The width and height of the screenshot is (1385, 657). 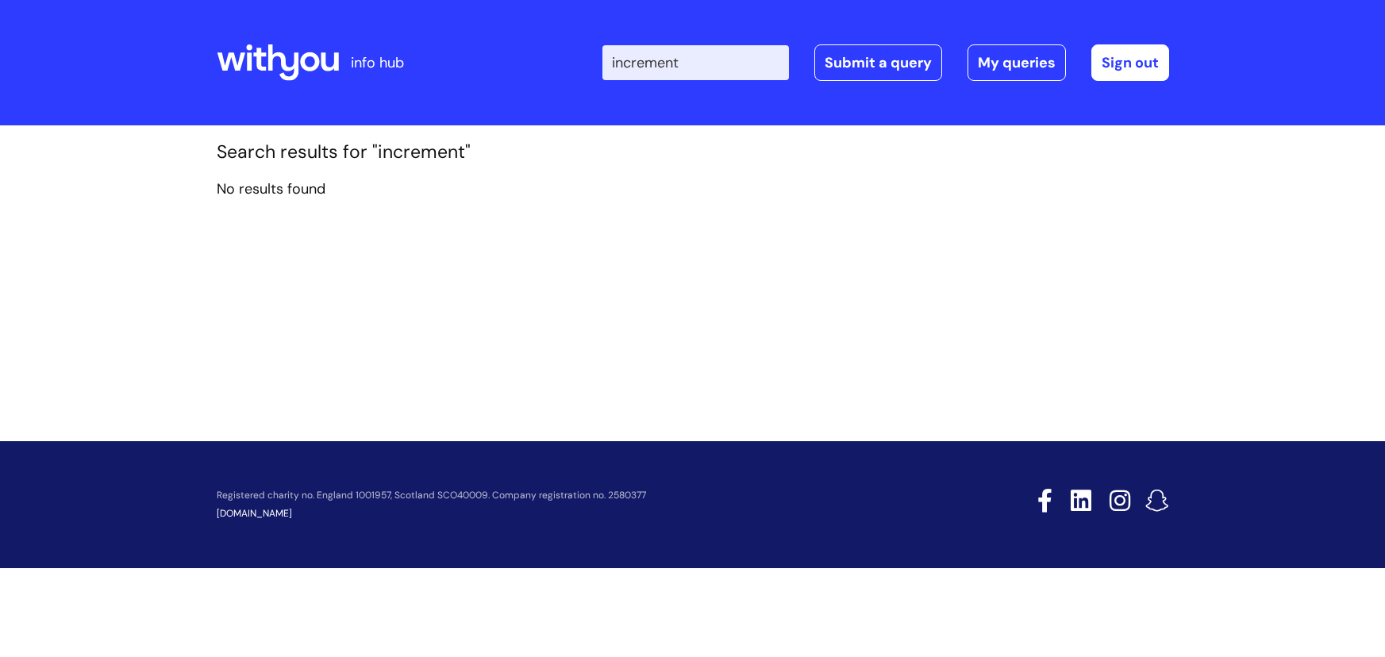 I want to click on p: info hub, so click(x=377, y=63).